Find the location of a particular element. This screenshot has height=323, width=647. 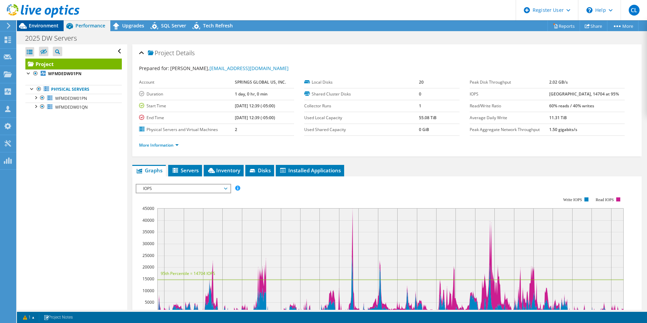

b: 11.31 TiB is located at coordinates (558, 117).